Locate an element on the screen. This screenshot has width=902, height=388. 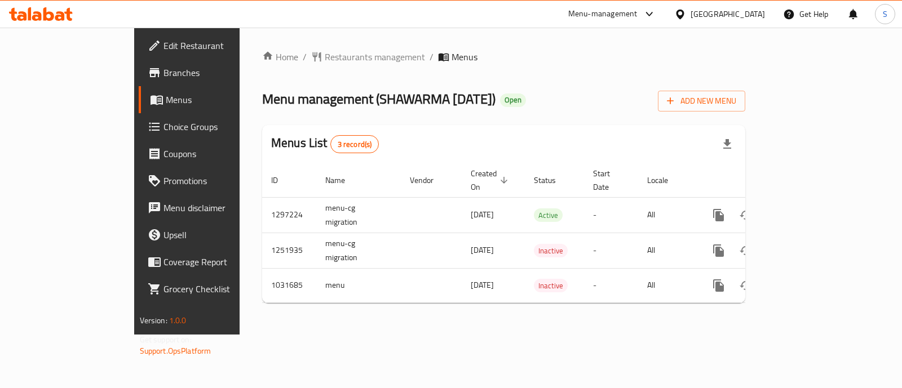
span: Name is located at coordinates (342, 180).